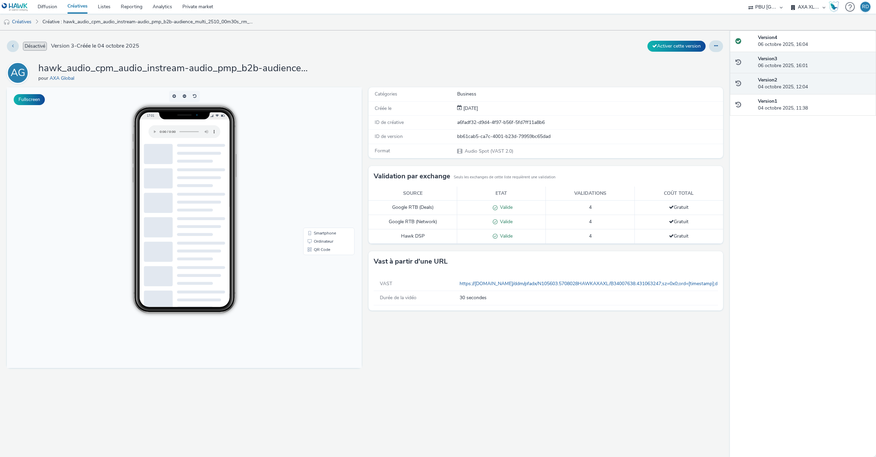  What do you see at coordinates (833, 7) in the screenshot?
I see `img: Hawk Academy` at bounding box center [833, 7].